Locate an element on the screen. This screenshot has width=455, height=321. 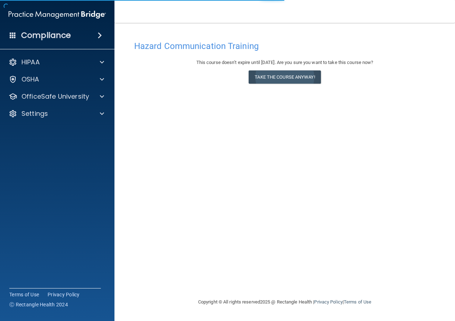
div: Copyright © All rights reserved 2025 @ Rectangle Health | | is located at coordinates (285, 302).